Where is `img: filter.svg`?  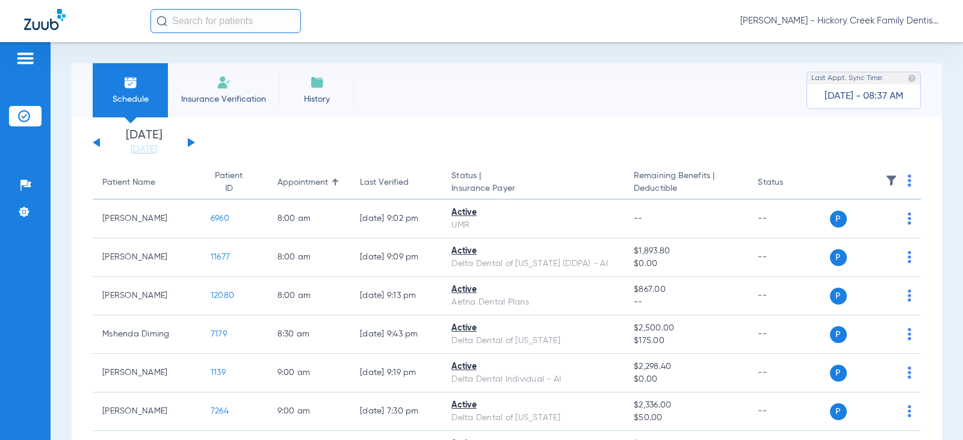
img: filter.svg is located at coordinates (892, 181).